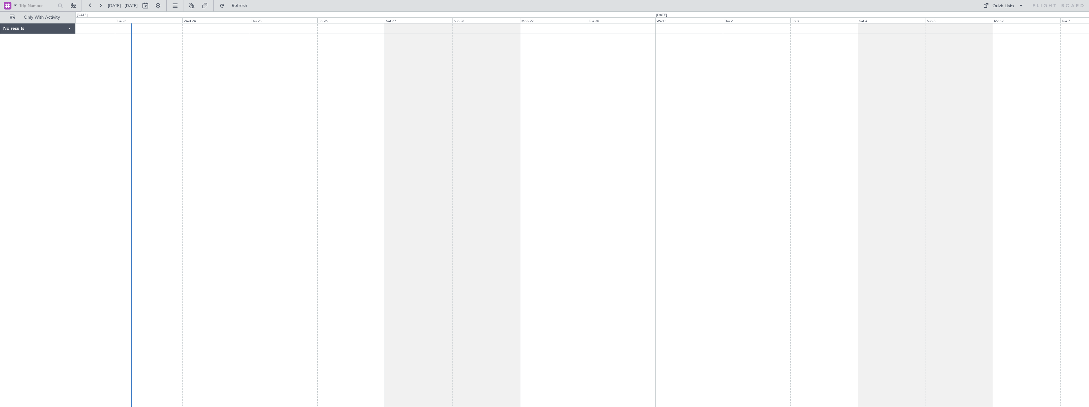  Describe the element at coordinates (486, 20) in the screenshot. I see `div: Sun 28` at that location.